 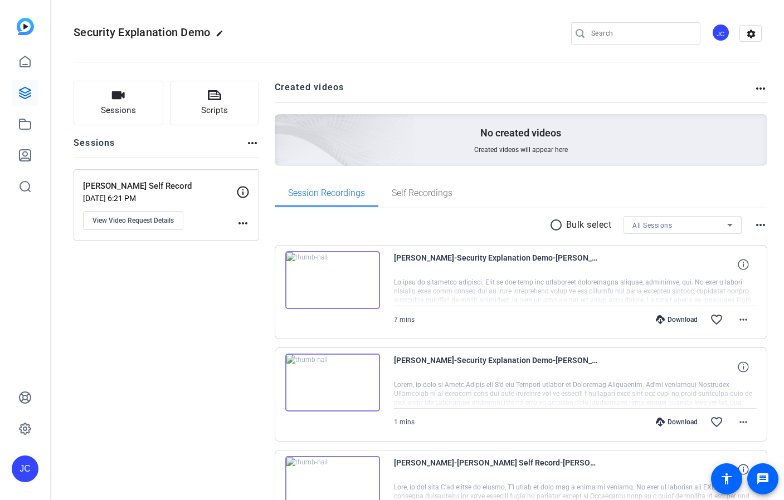 What do you see at coordinates (326, 193) in the screenshot?
I see `span: Session Recordings` at bounding box center [326, 193].